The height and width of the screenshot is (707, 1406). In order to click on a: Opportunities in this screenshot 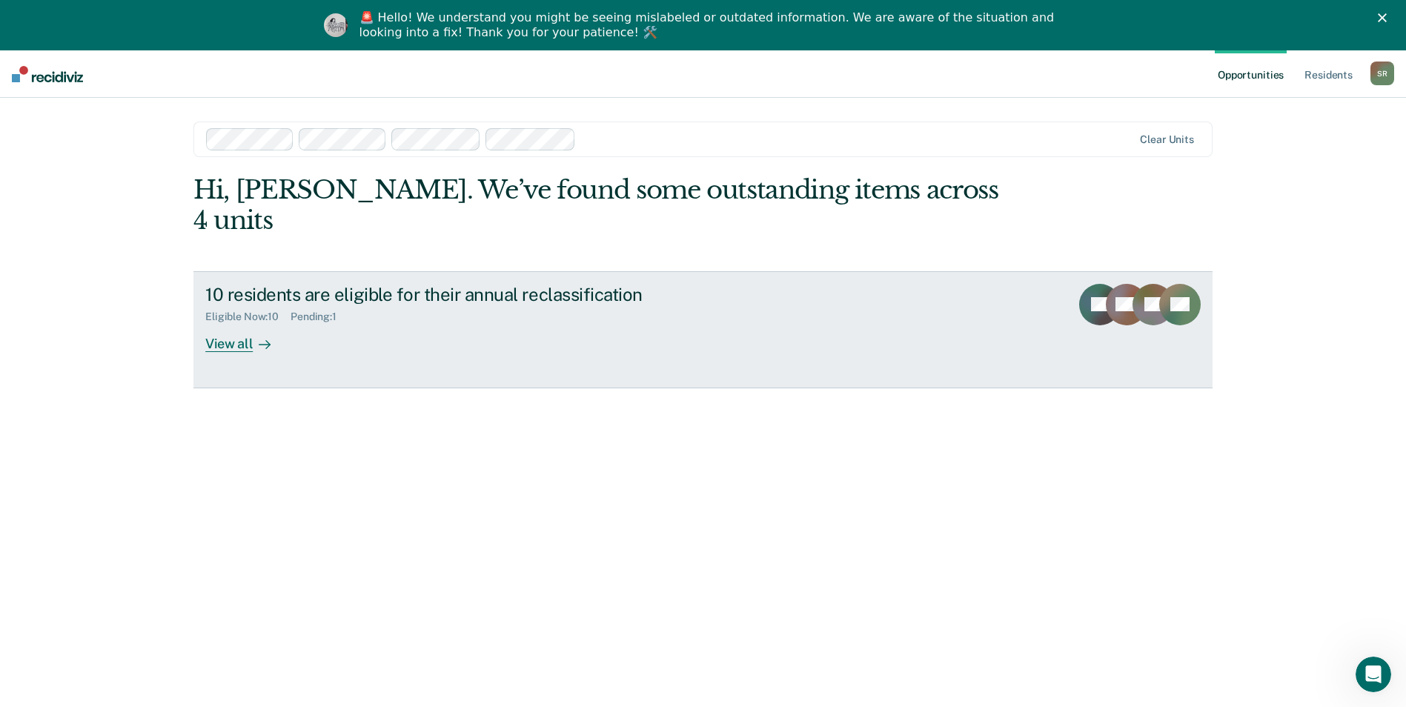, I will do `click(1250, 74)`.